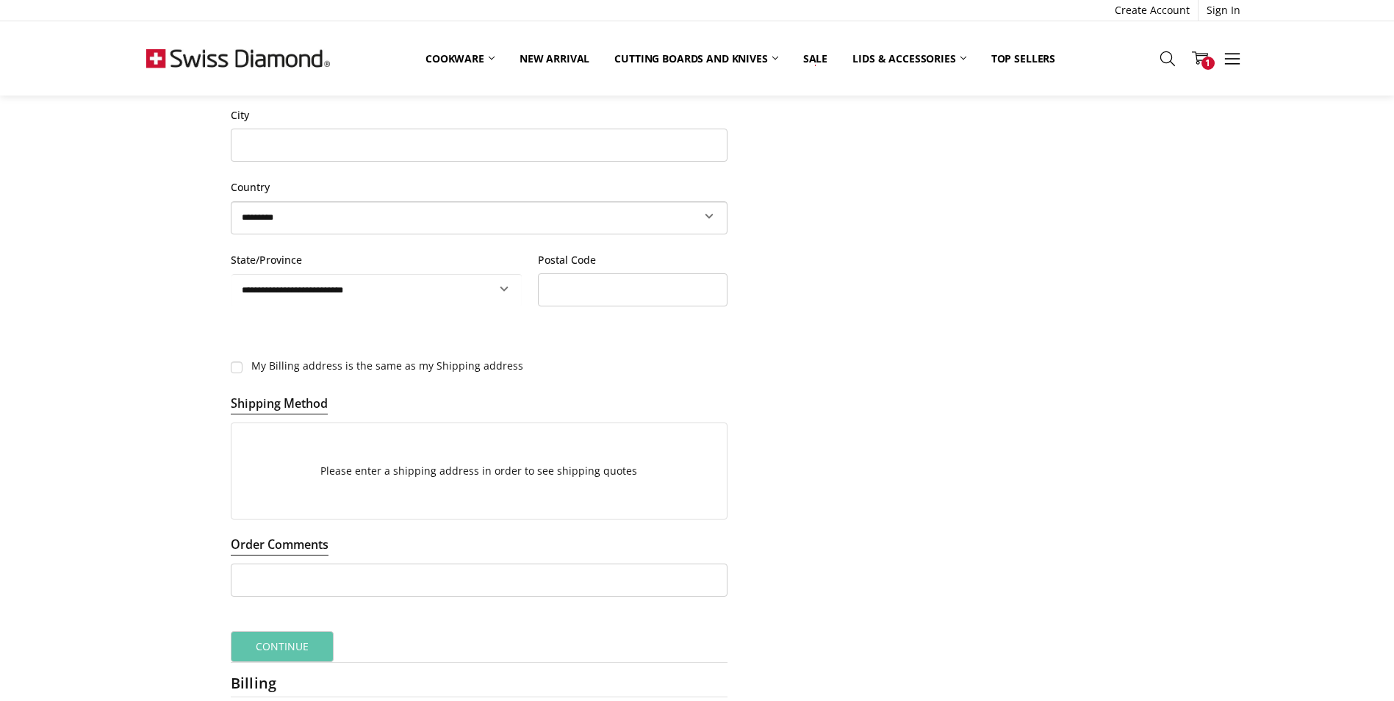 The image size is (1394, 701). I want to click on label: Country, so click(479, 187).